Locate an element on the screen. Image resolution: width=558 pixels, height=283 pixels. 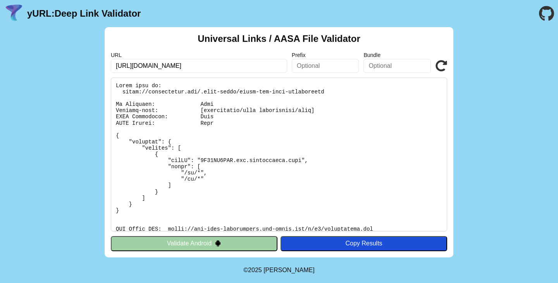
h2: Universal Links / AASA File Validator is located at coordinates (279, 39).